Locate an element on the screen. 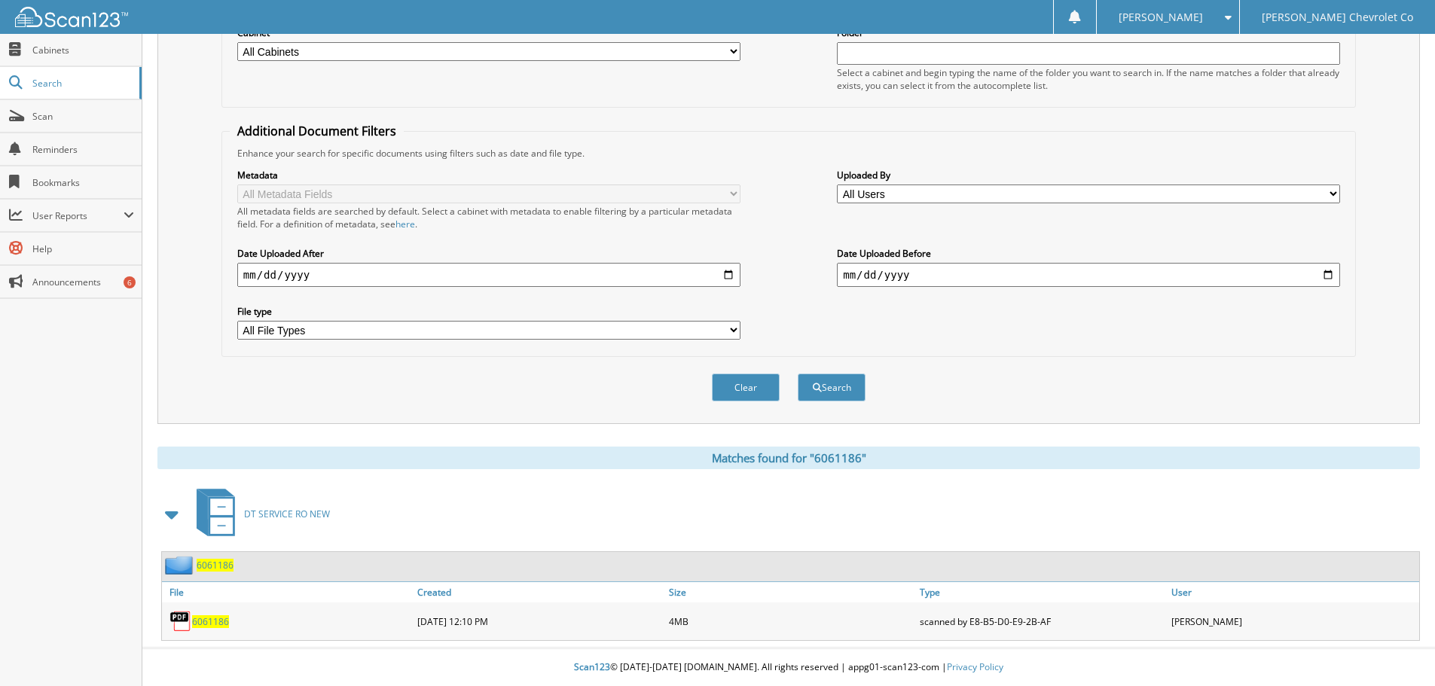 The image size is (1435, 686). div: All metadata fields are searched by default. Select a cabinet with metadata to enable filtering b... is located at coordinates (489, 218).